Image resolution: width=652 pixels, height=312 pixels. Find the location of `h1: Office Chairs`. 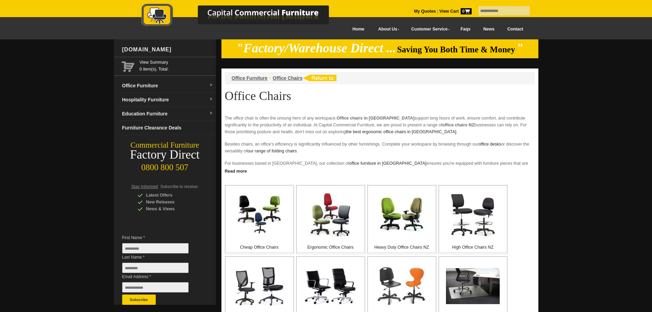

h1: Office Chairs is located at coordinates (380, 96).